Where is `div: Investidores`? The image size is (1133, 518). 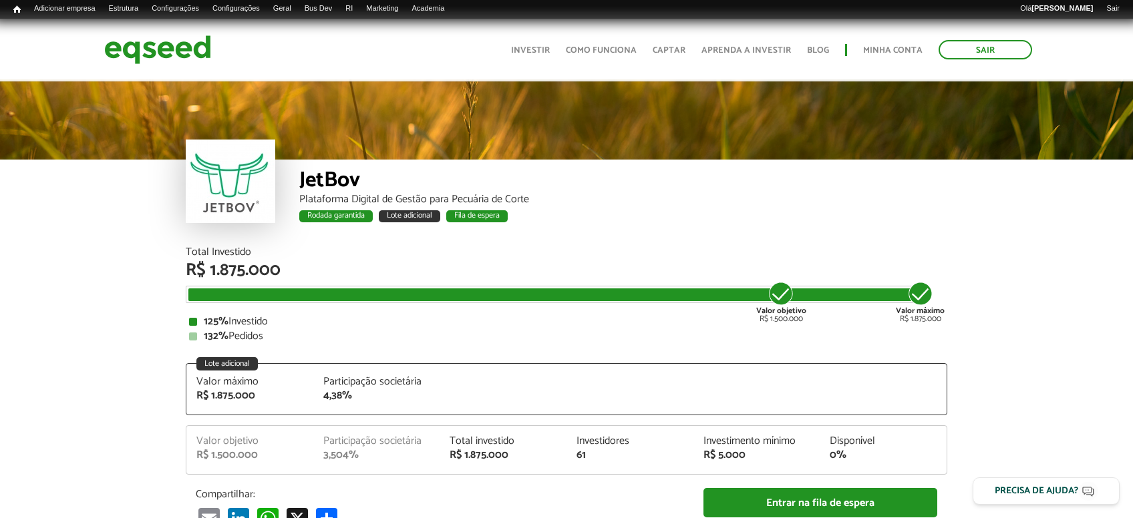
div: Investidores is located at coordinates (630, 441).